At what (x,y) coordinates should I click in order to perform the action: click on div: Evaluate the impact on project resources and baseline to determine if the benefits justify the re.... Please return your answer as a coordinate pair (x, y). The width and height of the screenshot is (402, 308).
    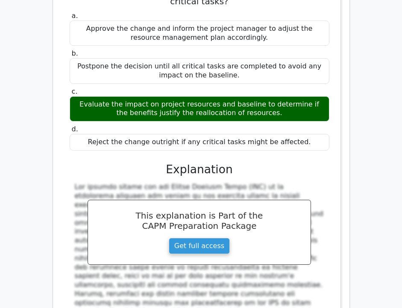
    Looking at the image, I should click on (200, 109).